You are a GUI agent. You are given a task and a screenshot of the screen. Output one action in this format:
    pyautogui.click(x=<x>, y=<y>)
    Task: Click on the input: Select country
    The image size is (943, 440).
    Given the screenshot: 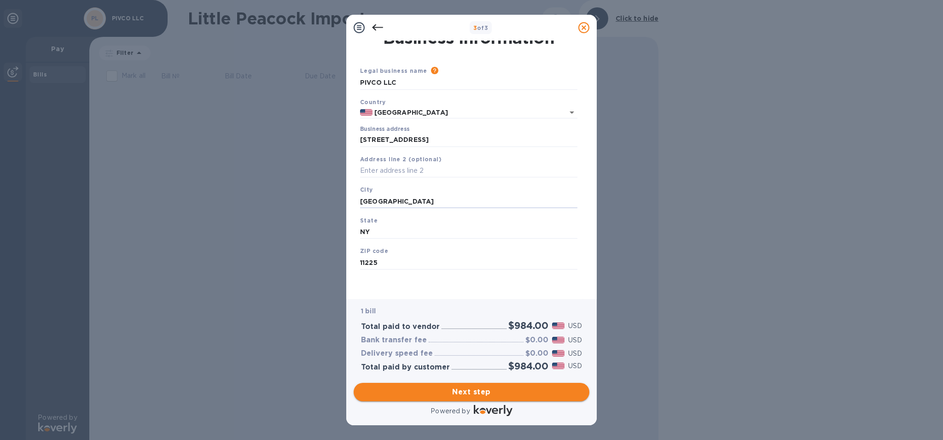 What is the action you would take?
    pyautogui.click(x=462, y=112)
    